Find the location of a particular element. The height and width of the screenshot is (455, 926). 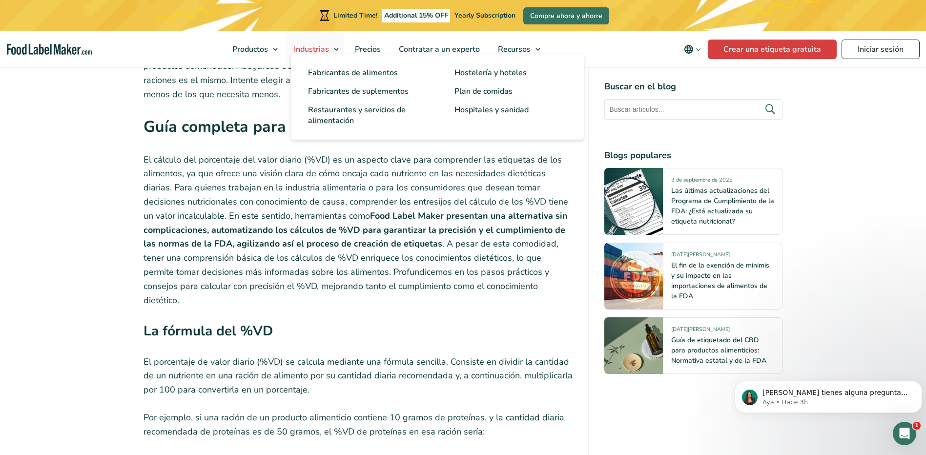

a: Recursos is located at coordinates (517, 49).